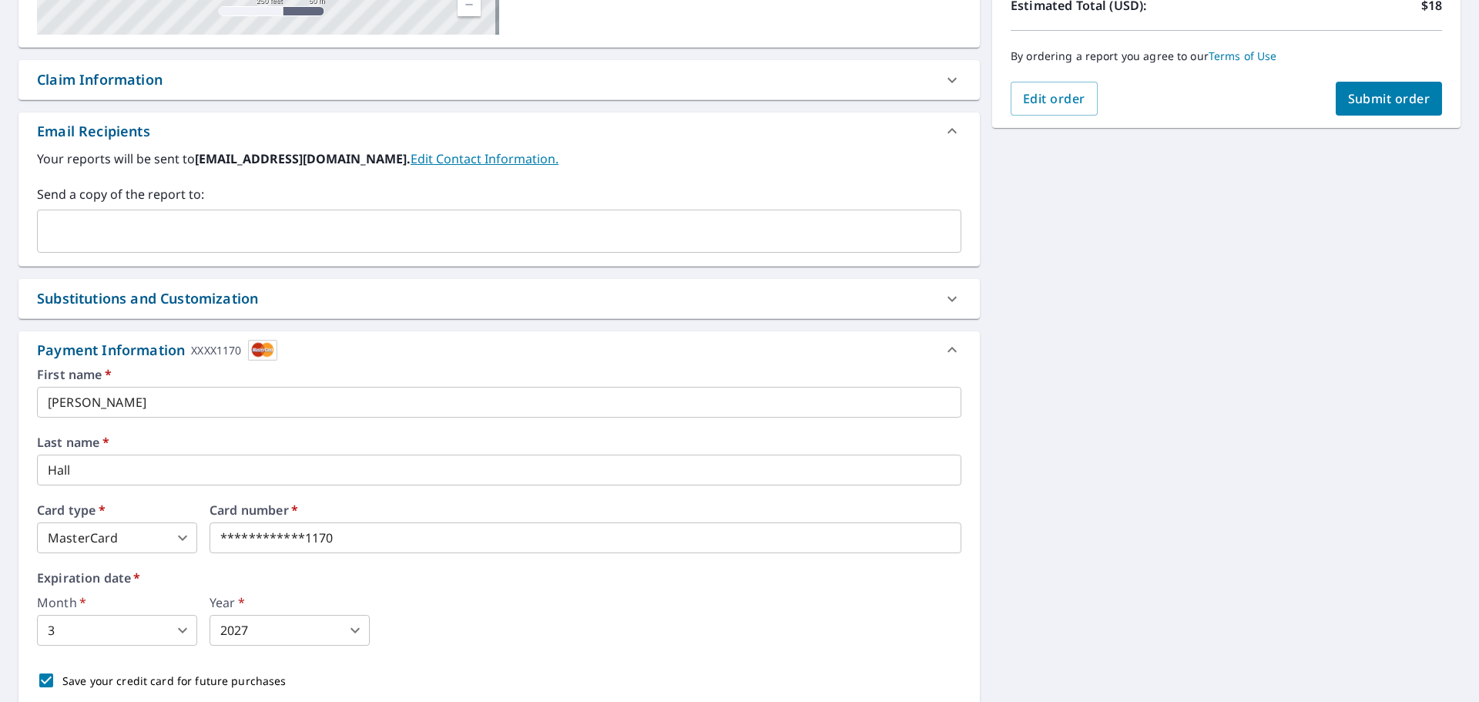  I want to click on label: Card number, so click(585, 510).